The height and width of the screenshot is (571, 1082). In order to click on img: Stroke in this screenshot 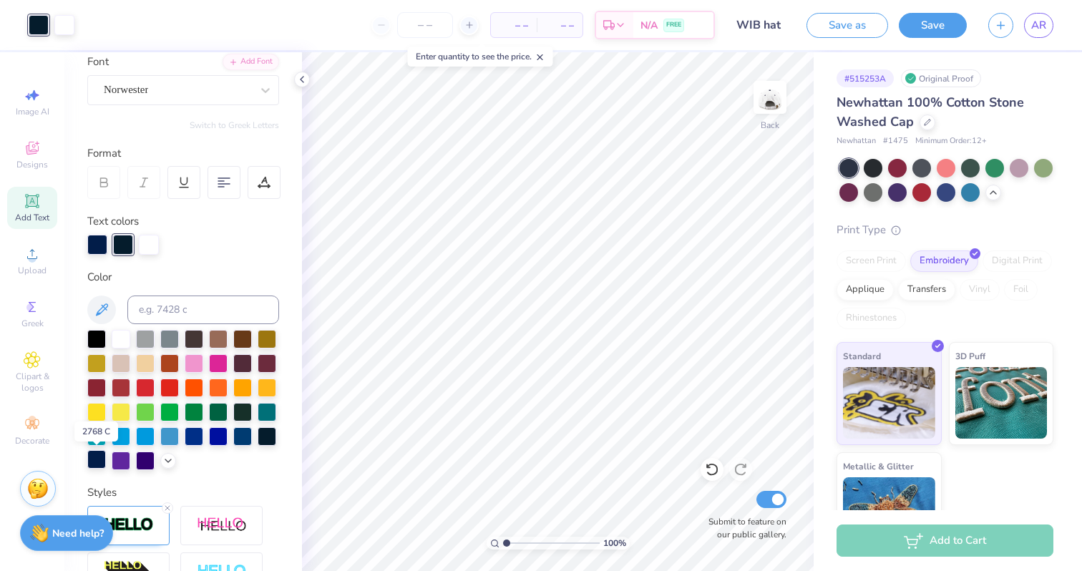, I will do `click(129, 524)`.